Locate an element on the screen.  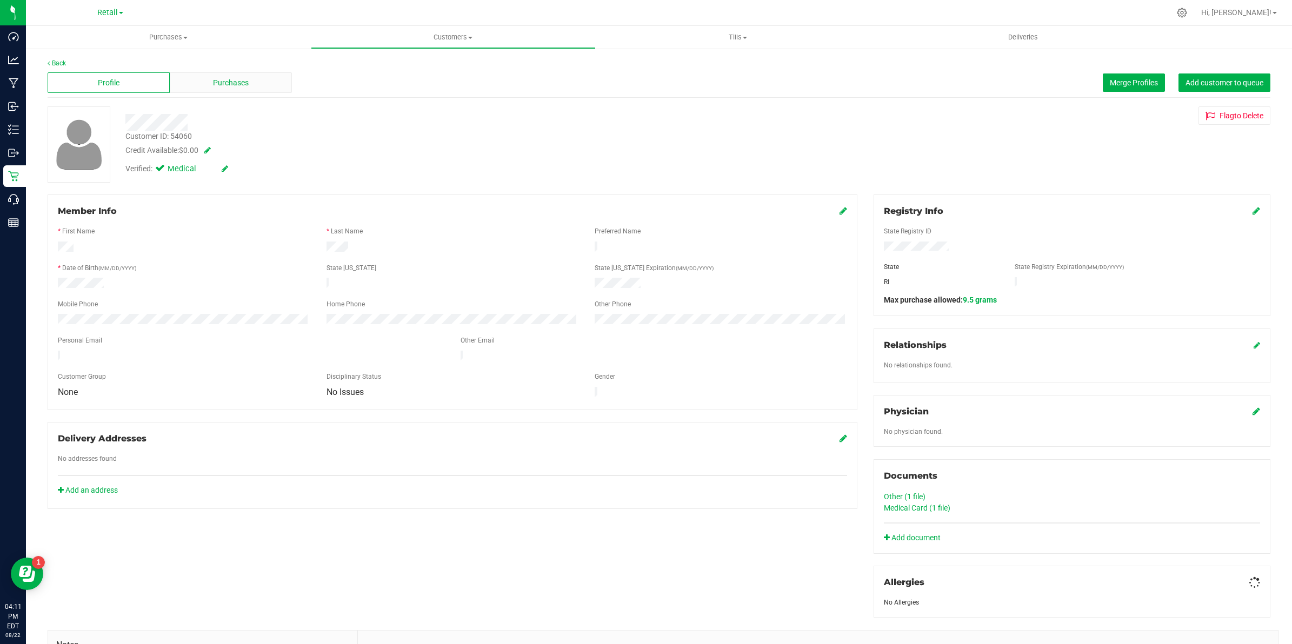
label: Date of Birth is located at coordinates (99, 268).